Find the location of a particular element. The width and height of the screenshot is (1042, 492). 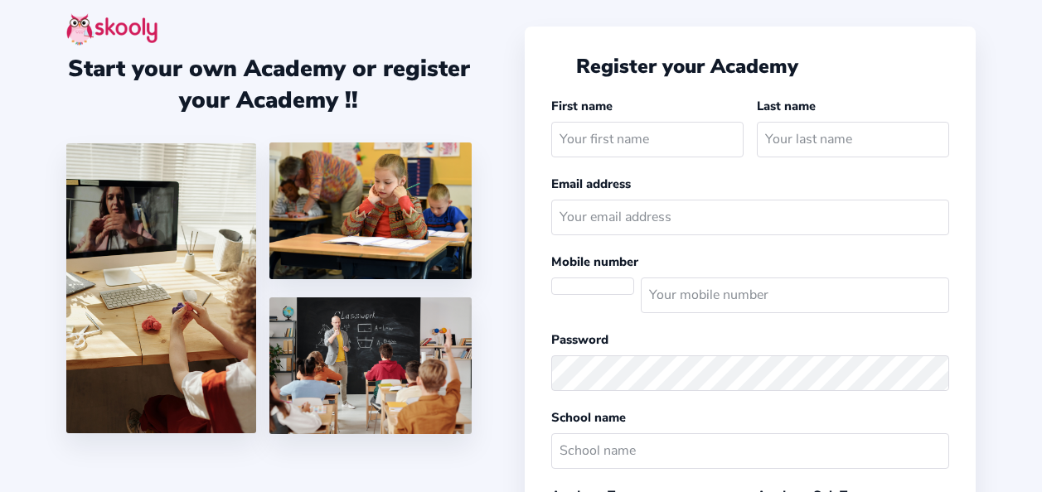

ion-icon: eye outline is located at coordinates (933, 373).